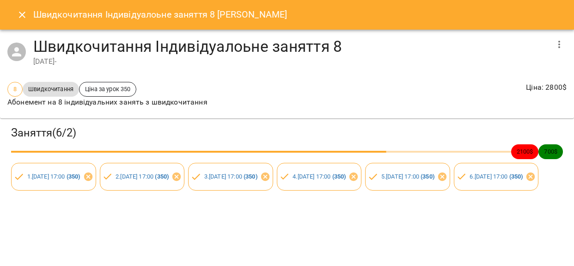  I want to click on button: Close, so click(22, 15).